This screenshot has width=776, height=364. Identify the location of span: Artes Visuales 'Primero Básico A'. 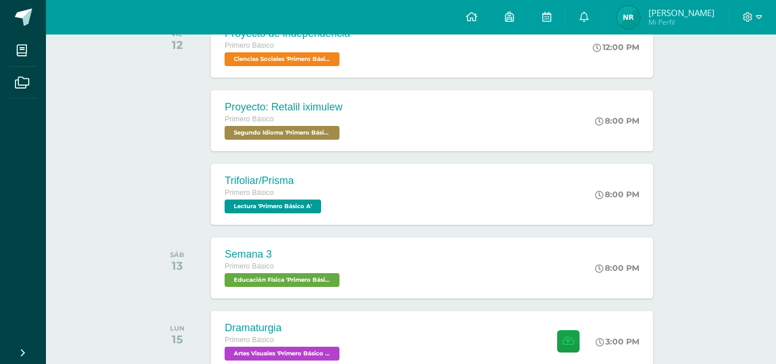
(282, 353).